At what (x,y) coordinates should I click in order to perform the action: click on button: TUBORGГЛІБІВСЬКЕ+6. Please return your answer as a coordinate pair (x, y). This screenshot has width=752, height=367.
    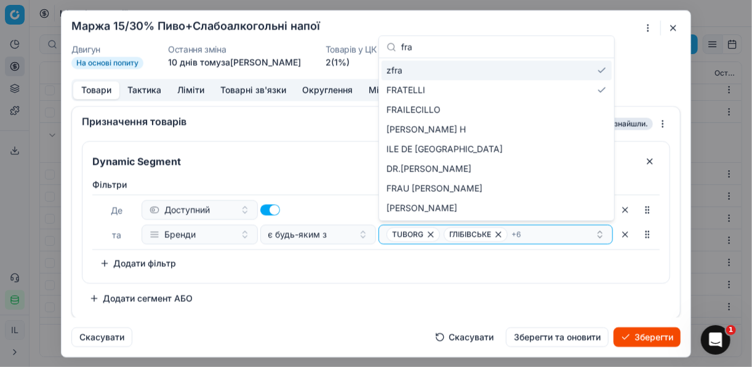
    Looking at the image, I should click on (496, 235).